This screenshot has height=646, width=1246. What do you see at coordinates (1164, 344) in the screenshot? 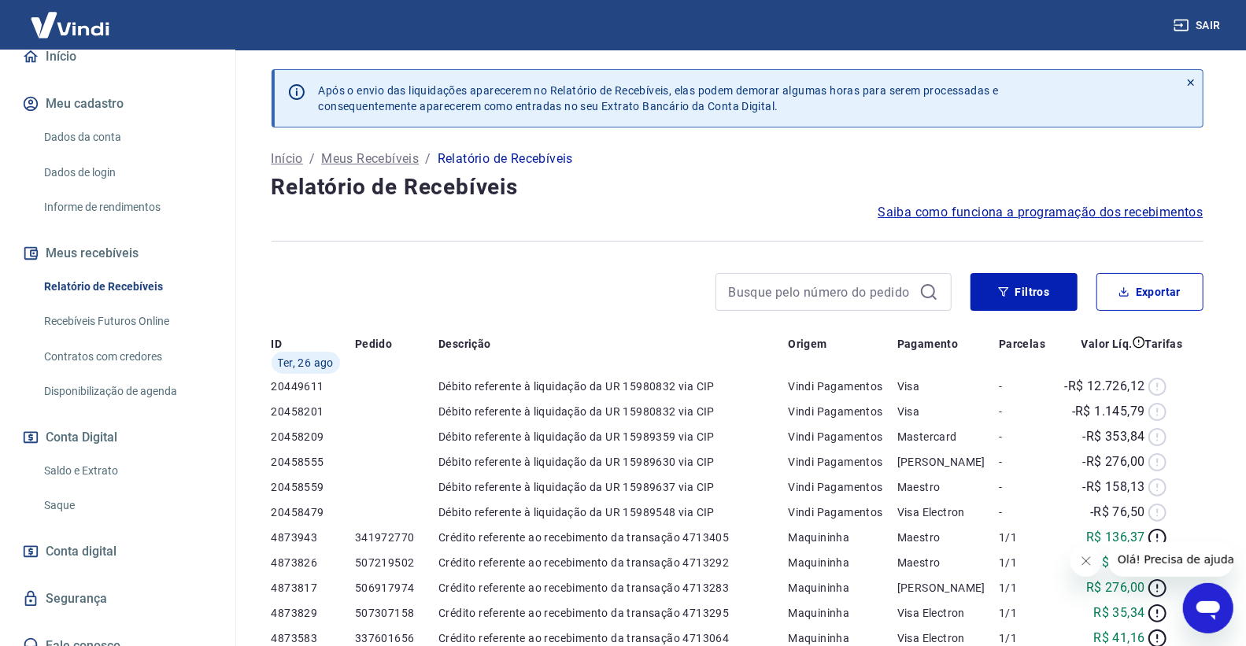
I see `p: Tarifas` at bounding box center [1164, 344].